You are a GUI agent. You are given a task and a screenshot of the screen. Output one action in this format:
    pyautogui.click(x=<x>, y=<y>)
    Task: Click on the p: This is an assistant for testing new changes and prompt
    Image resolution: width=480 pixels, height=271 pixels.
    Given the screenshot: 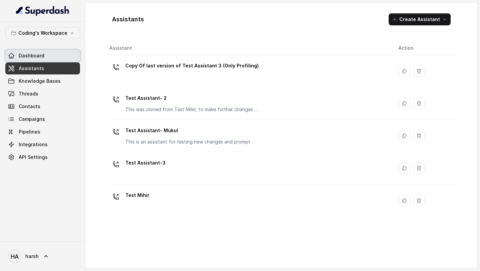 What is the action you would take?
    pyautogui.click(x=188, y=142)
    